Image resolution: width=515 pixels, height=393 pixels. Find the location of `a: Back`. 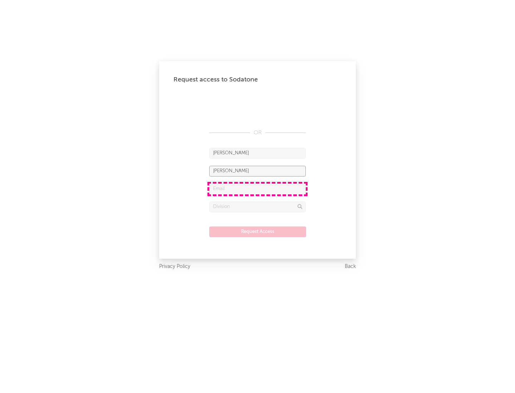

a: Back is located at coordinates (350, 267).